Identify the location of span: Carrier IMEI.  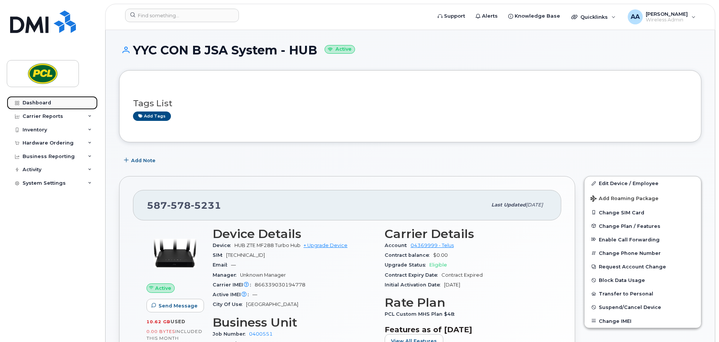
(234, 285).